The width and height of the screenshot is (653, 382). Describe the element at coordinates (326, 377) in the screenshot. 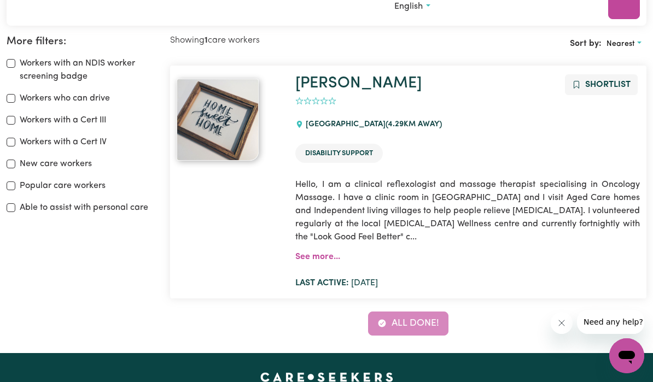

I see `a: Careseekers home page` at that location.